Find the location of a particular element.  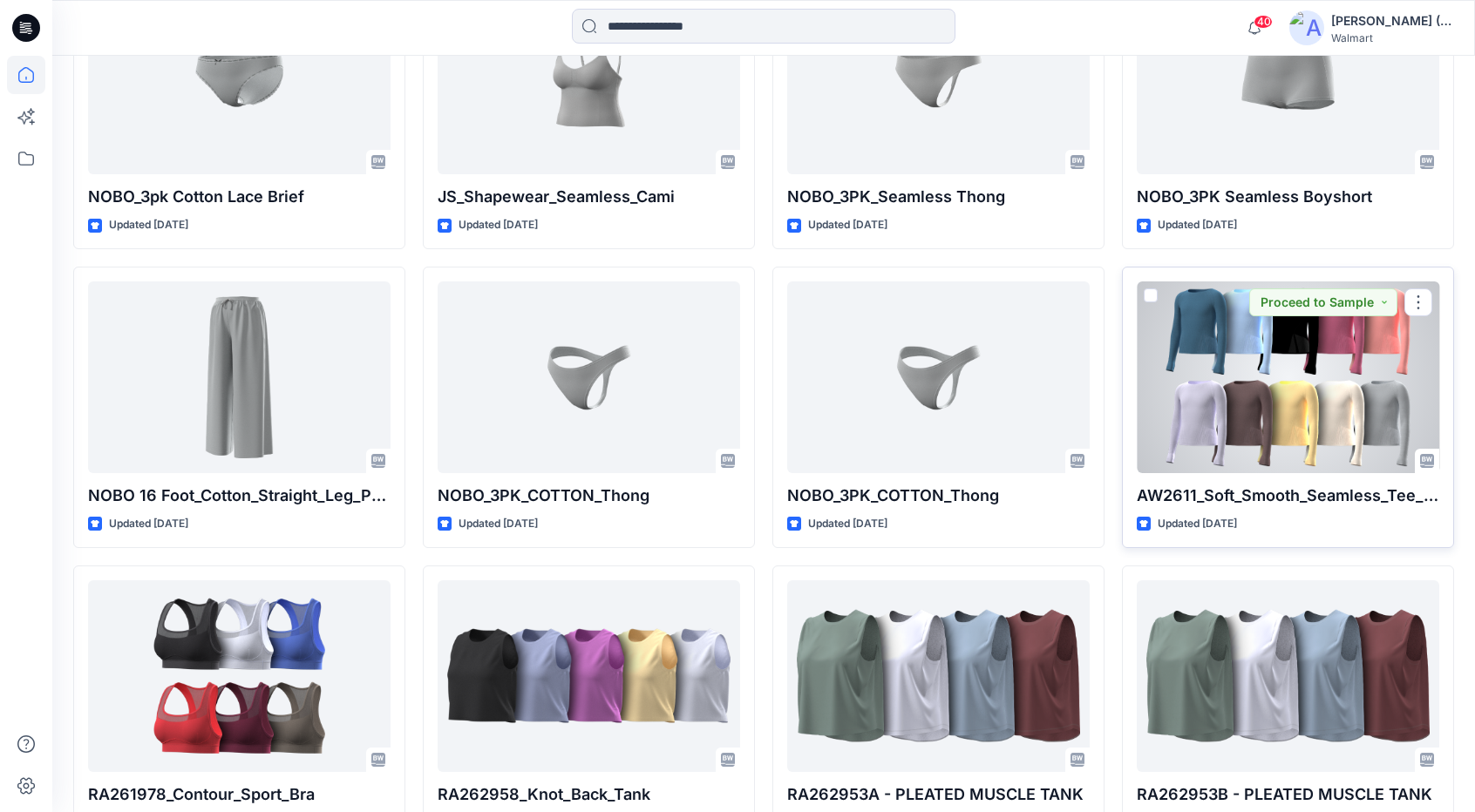

a: AW2611_Soft_Smooth_Seamless_Tee_LS S3 is located at coordinates (1288, 378).